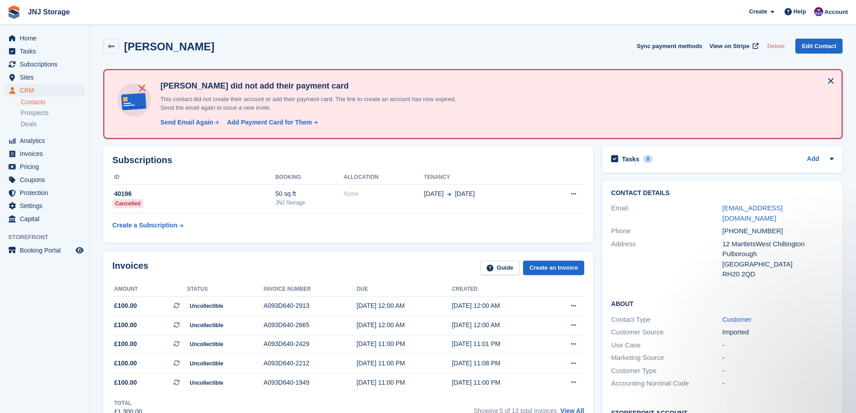 The width and height of the screenshot is (856, 413). What do you see at coordinates (128, 203) in the screenshot?
I see `div: Cancelled` at bounding box center [128, 203].